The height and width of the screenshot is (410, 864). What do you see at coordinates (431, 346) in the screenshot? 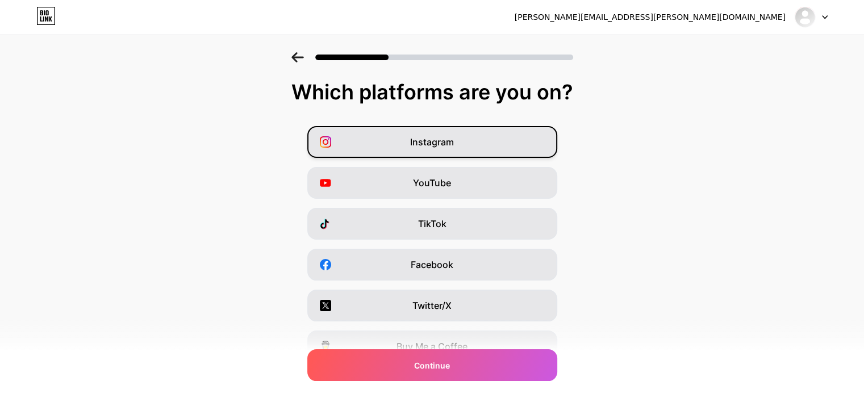
I see `span: Buy Me a Coffee` at bounding box center [431, 346].